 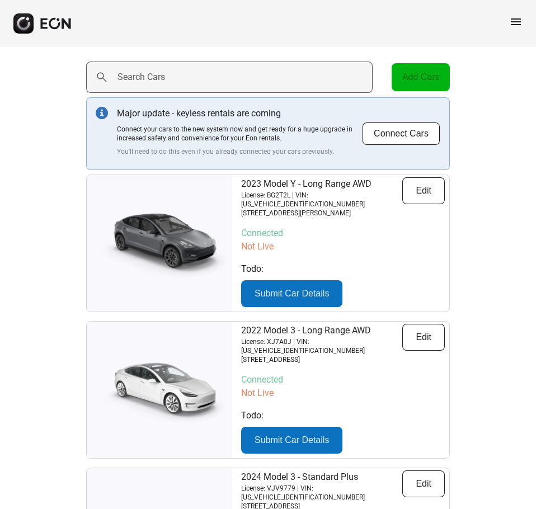 I want to click on img: info, so click(x=102, y=113).